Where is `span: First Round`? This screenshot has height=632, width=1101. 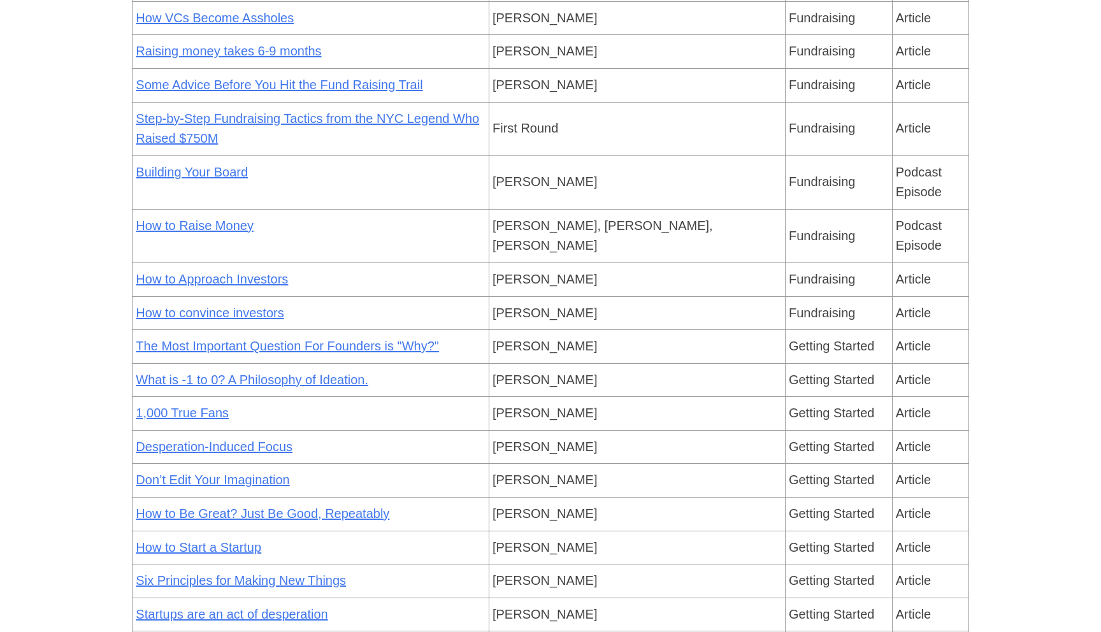
span: First Round is located at coordinates (525, 128).